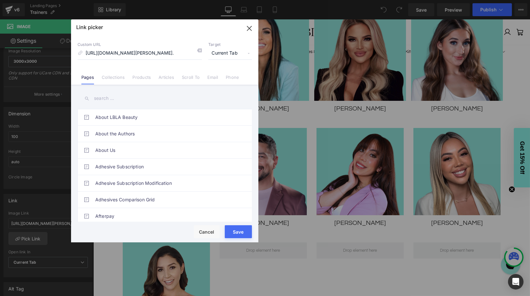 The width and height of the screenshot is (530, 296). What do you see at coordinates (213, 80) in the screenshot?
I see `a: Email` at bounding box center [213, 80].